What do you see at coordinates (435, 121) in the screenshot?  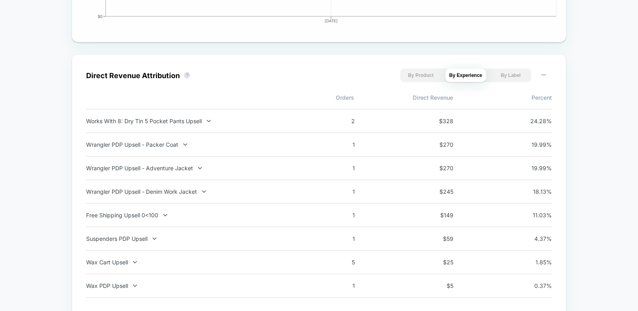 I see `span: $ 328` at bounding box center [435, 121].